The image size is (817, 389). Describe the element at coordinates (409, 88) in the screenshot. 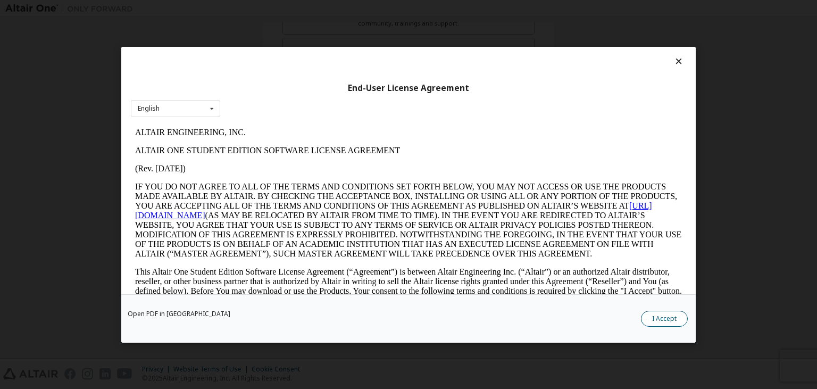

I see `div: End-User License Agreement` at that location.